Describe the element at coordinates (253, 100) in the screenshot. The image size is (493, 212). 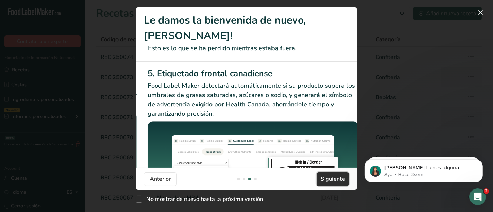
I see `p: Food Label Maker detectará automáticamente si su producto supera los umbrales de grasas saturadas...` at that location.